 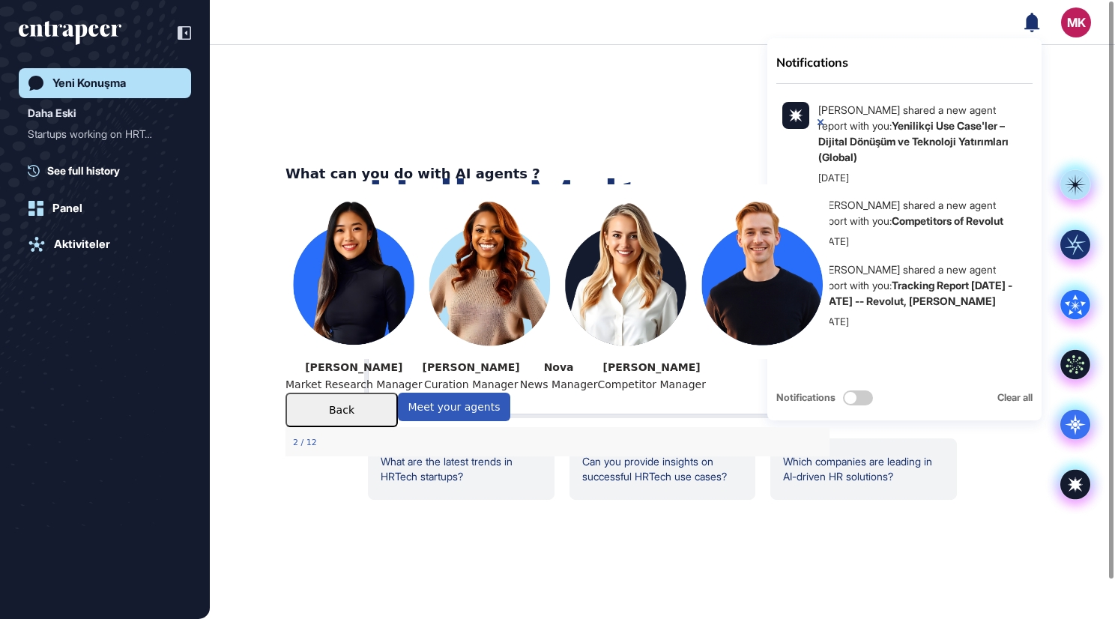 I want to click on div: Startups working on HRTech, so click(x=105, y=134).